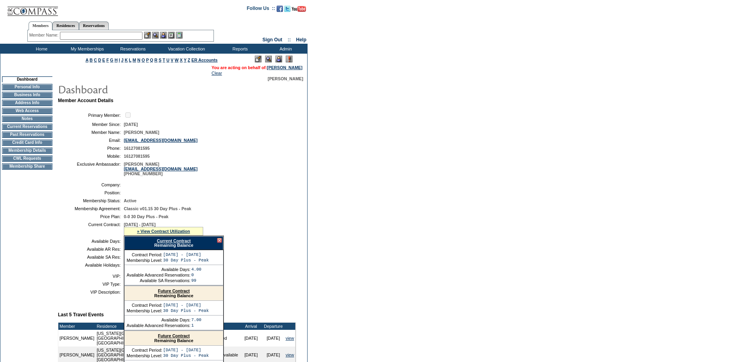 This screenshot has height=362, width=756. Describe the element at coordinates (285, 48) in the screenshot. I see `td: Admin` at that location.